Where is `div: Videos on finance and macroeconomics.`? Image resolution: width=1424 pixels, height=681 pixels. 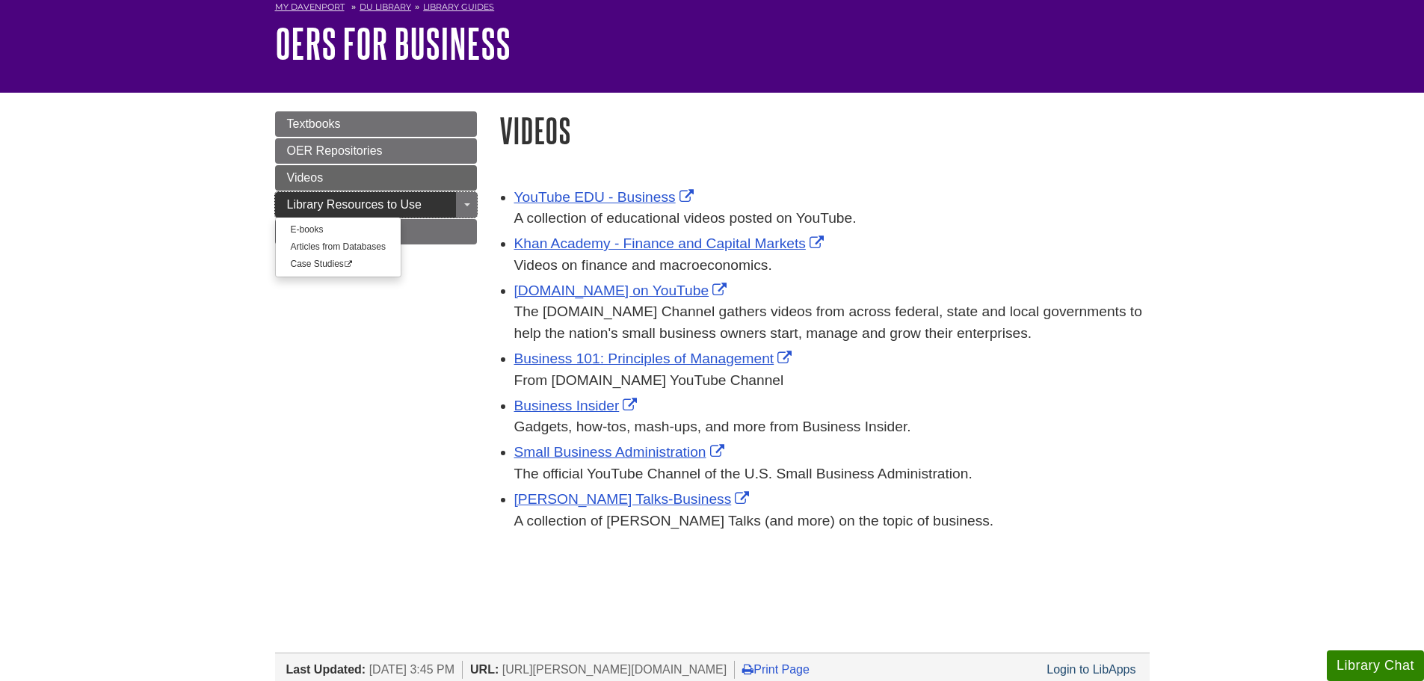 div: Videos on finance and macroeconomics. is located at coordinates (832, 265).